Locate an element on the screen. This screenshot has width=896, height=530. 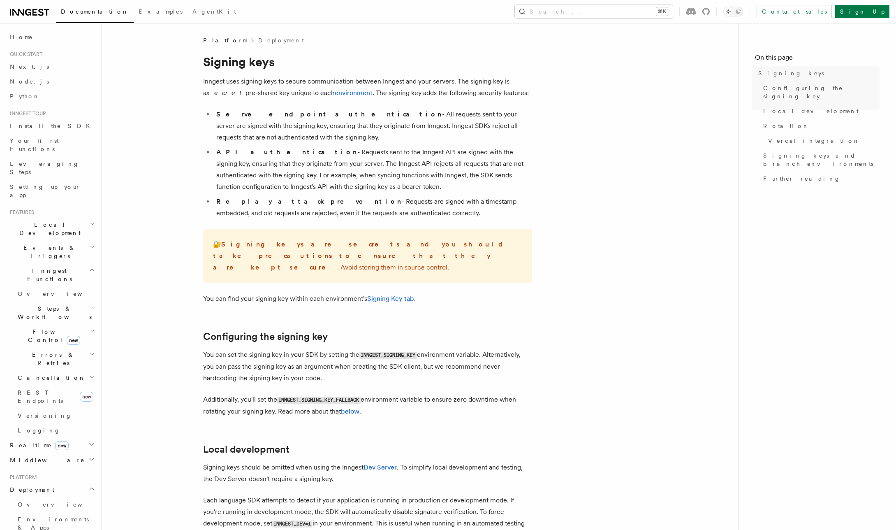
a: Install the SDK is located at coordinates (51, 126).